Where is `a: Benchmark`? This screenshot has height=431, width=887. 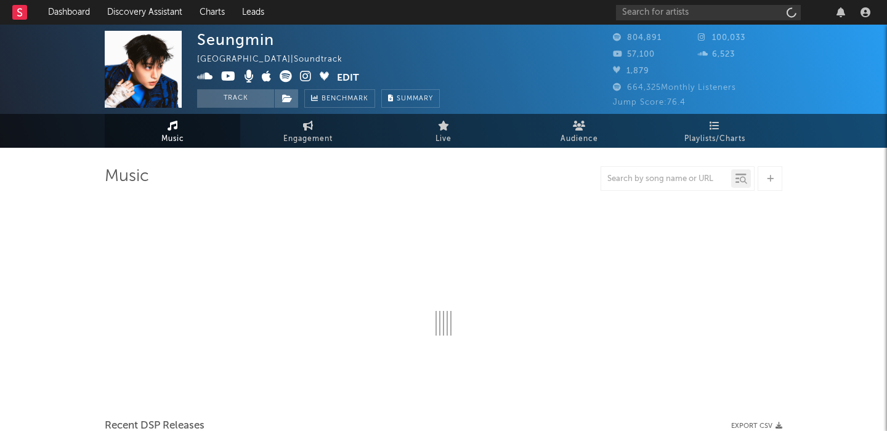
a: Benchmark is located at coordinates (339, 99).